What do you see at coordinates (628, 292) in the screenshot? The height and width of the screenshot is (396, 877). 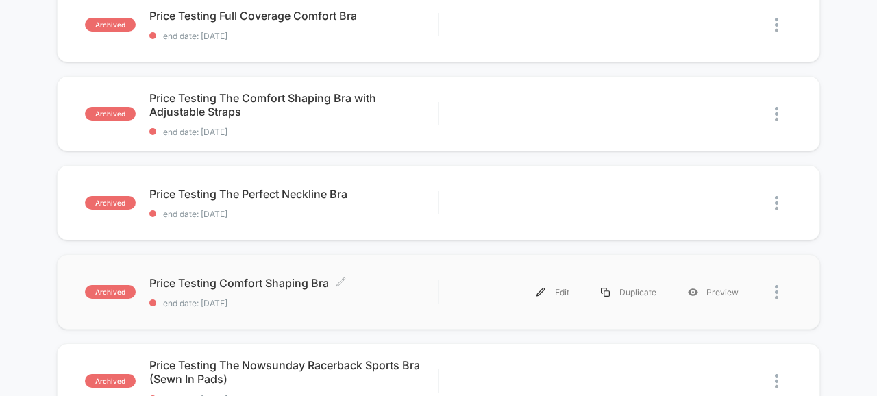 I see `div: Duplicate` at bounding box center [628, 292].